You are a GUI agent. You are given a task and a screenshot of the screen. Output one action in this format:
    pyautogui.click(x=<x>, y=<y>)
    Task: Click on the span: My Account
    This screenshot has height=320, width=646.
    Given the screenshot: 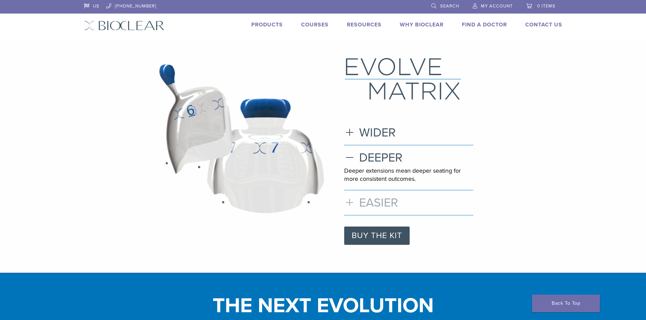 What is the action you would take?
    pyautogui.click(x=497, y=6)
    